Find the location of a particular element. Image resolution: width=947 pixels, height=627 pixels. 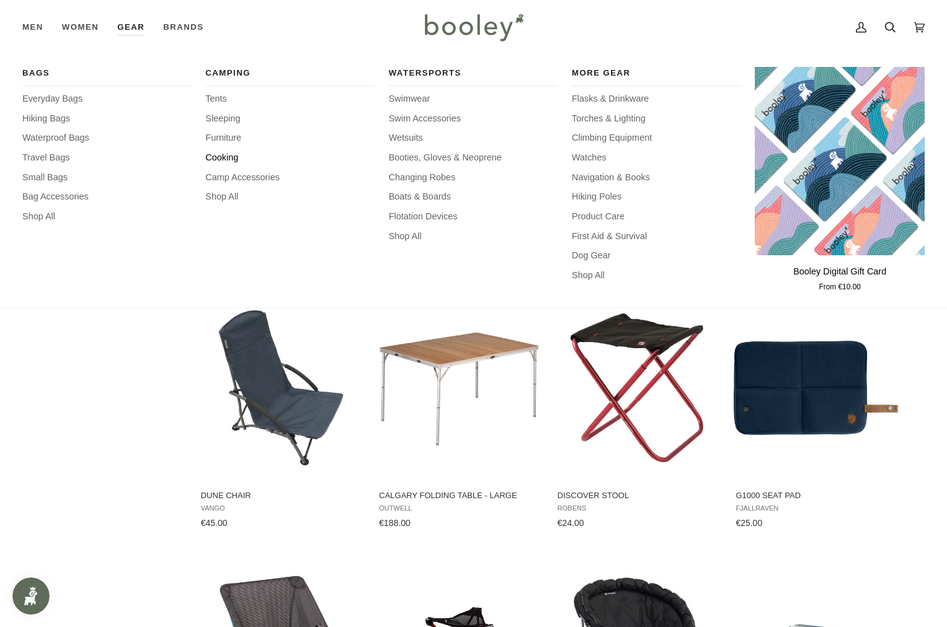

span: Men is located at coordinates (33, 27).